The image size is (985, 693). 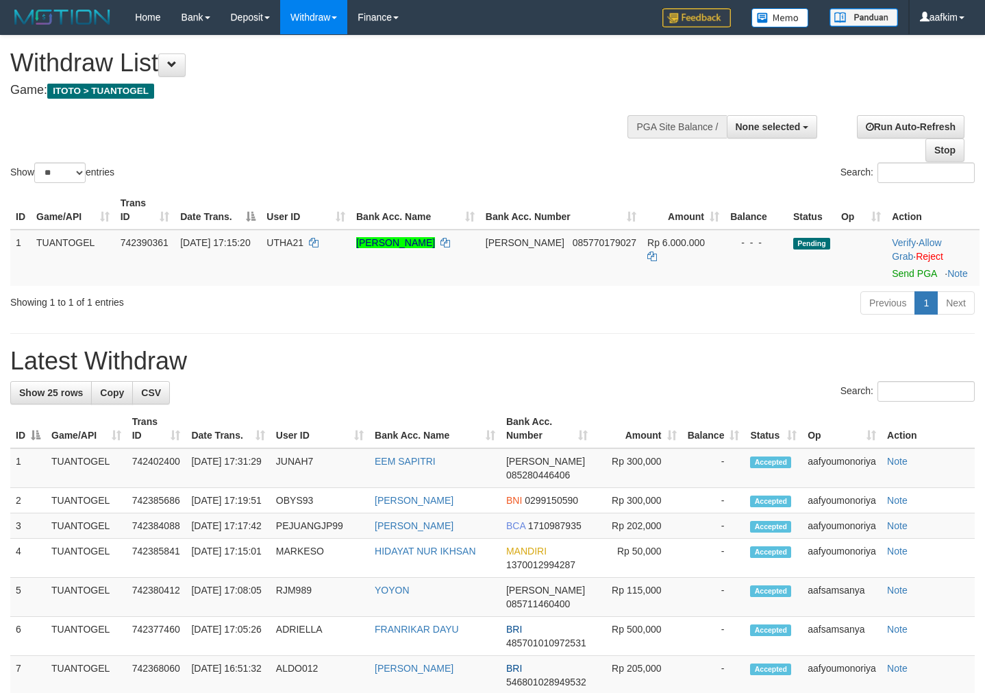 What do you see at coordinates (156, 526) in the screenshot?
I see `td: 742384088` at bounding box center [156, 526].